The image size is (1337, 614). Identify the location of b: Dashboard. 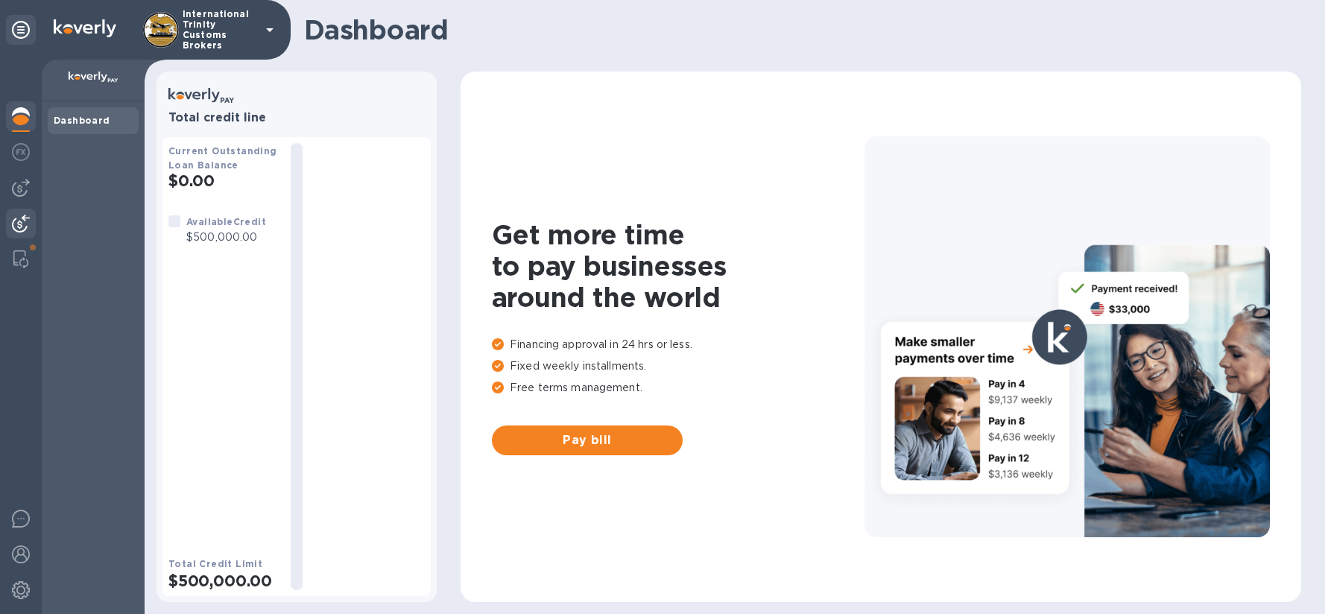
(82, 120).